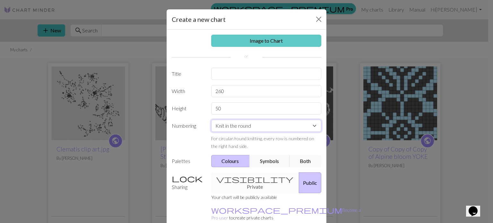 The height and width of the screenshot is (223, 493). I want to click on label: Numbering, so click(188, 135).